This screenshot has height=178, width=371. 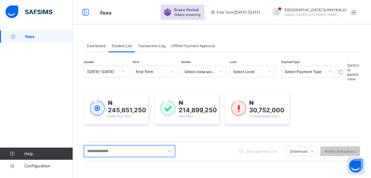 What do you see at coordinates (305, 71) in the screenshot?
I see `div: Select Payment Type` at bounding box center [305, 71].